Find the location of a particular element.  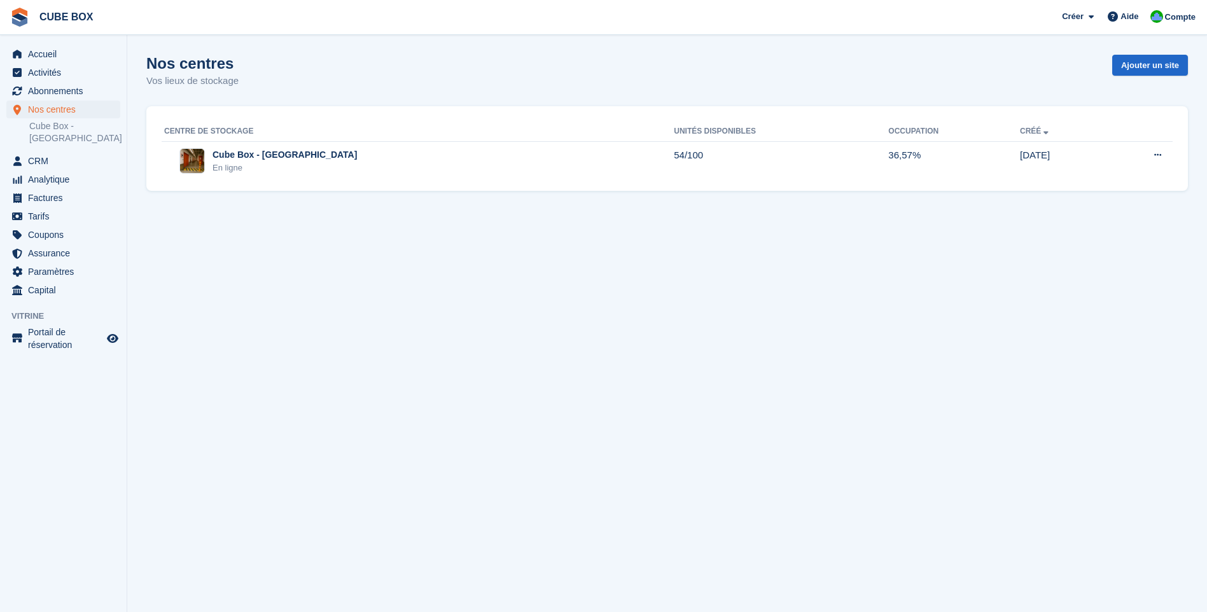

div: En ligne is located at coordinates (285, 168).